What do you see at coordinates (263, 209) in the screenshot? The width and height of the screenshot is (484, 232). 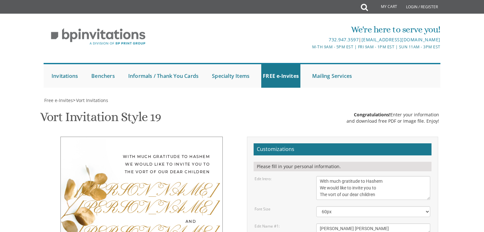 I see `label: Font Size` at bounding box center [263, 209].